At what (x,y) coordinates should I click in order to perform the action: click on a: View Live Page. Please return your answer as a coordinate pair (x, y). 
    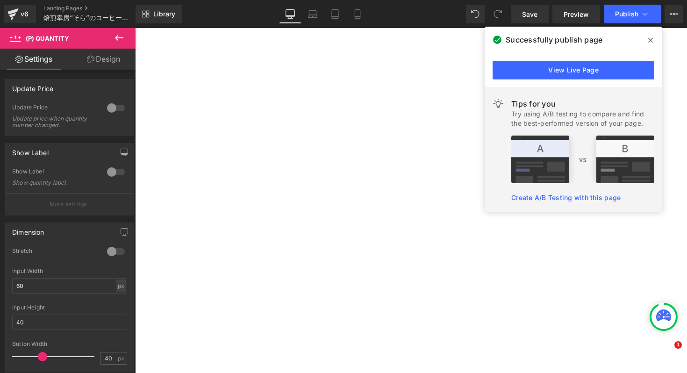
    Looking at the image, I should click on (573, 70).